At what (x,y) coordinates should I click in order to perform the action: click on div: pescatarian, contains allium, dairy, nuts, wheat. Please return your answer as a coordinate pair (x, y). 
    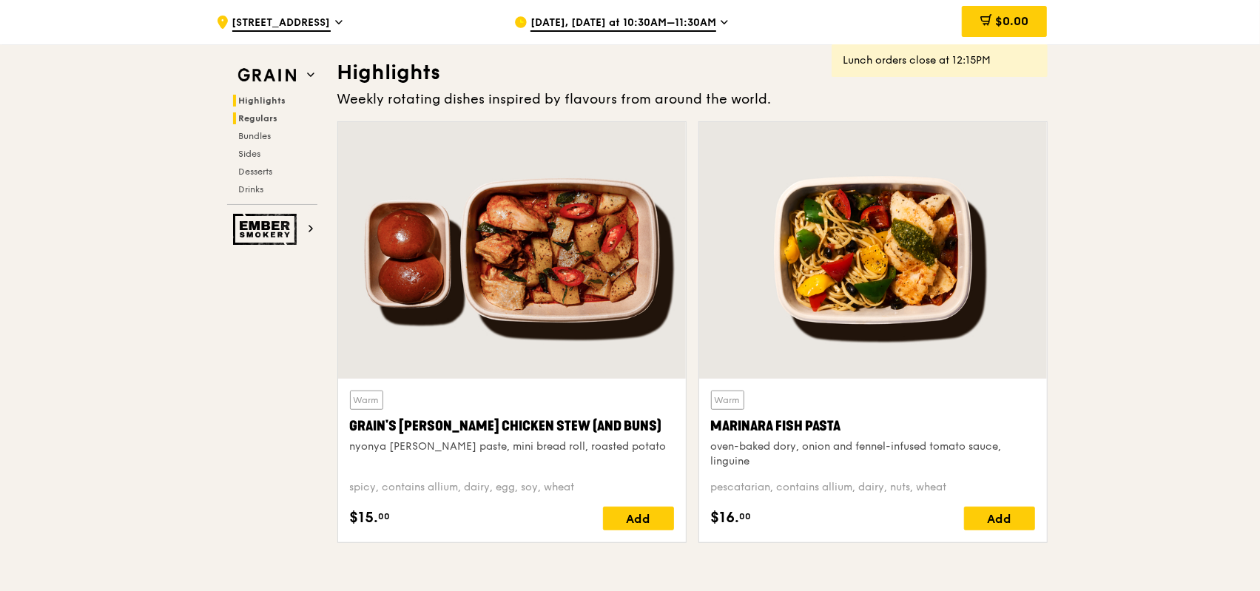
    Looking at the image, I should click on (873, 488).